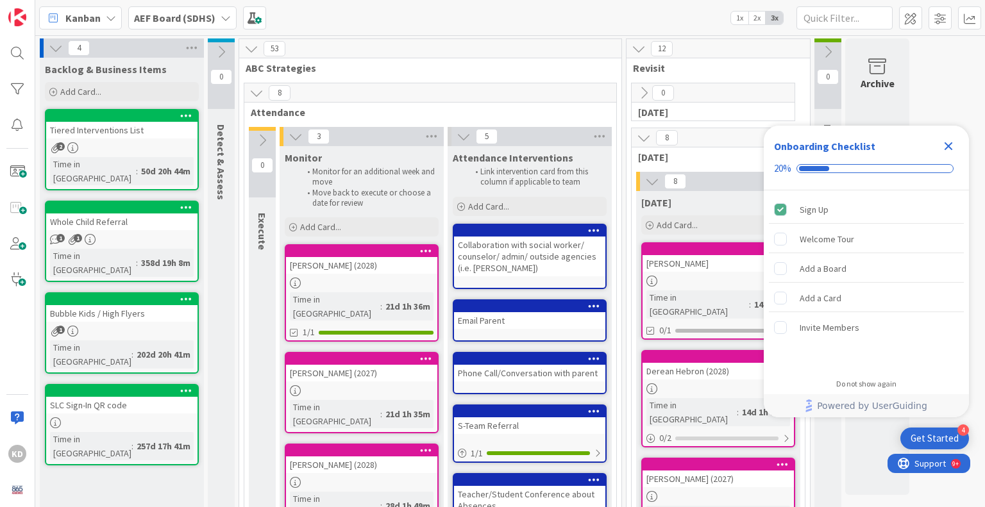 This screenshot has height=507, width=985. What do you see at coordinates (17, 17) in the screenshot?
I see `img: Visit kanbanzone.com` at bounding box center [17, 17].